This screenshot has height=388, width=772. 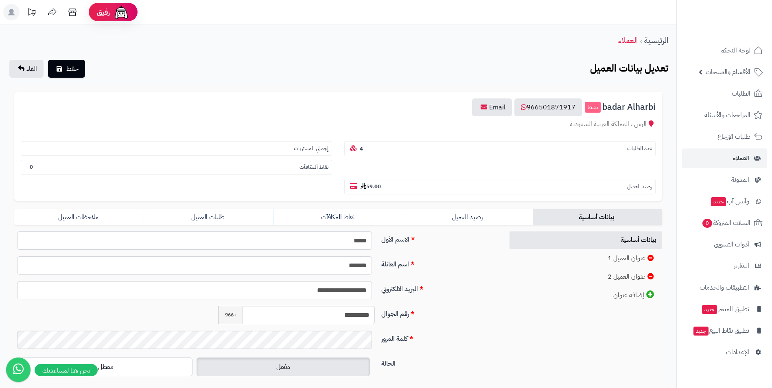 I want to click on span: السلات المتروكة, so click(x=726, y=223).